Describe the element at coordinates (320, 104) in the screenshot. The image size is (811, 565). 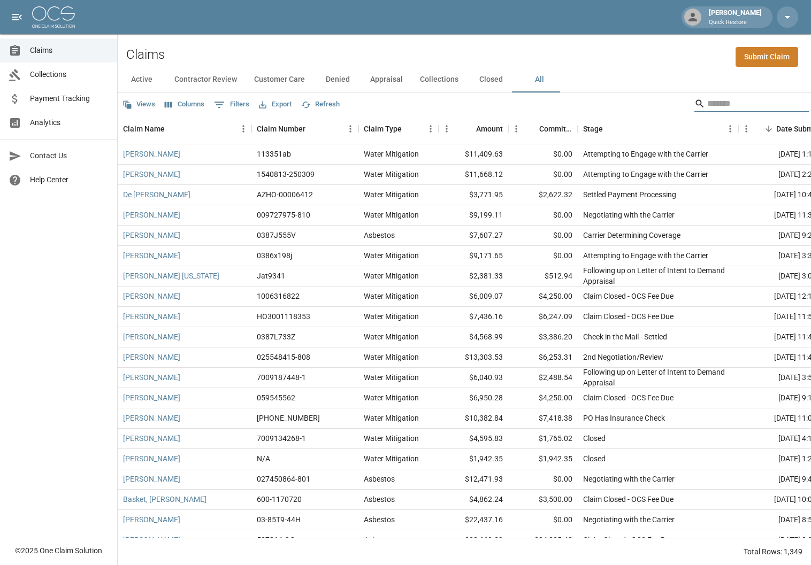
I see `button: Refresh` at that location.